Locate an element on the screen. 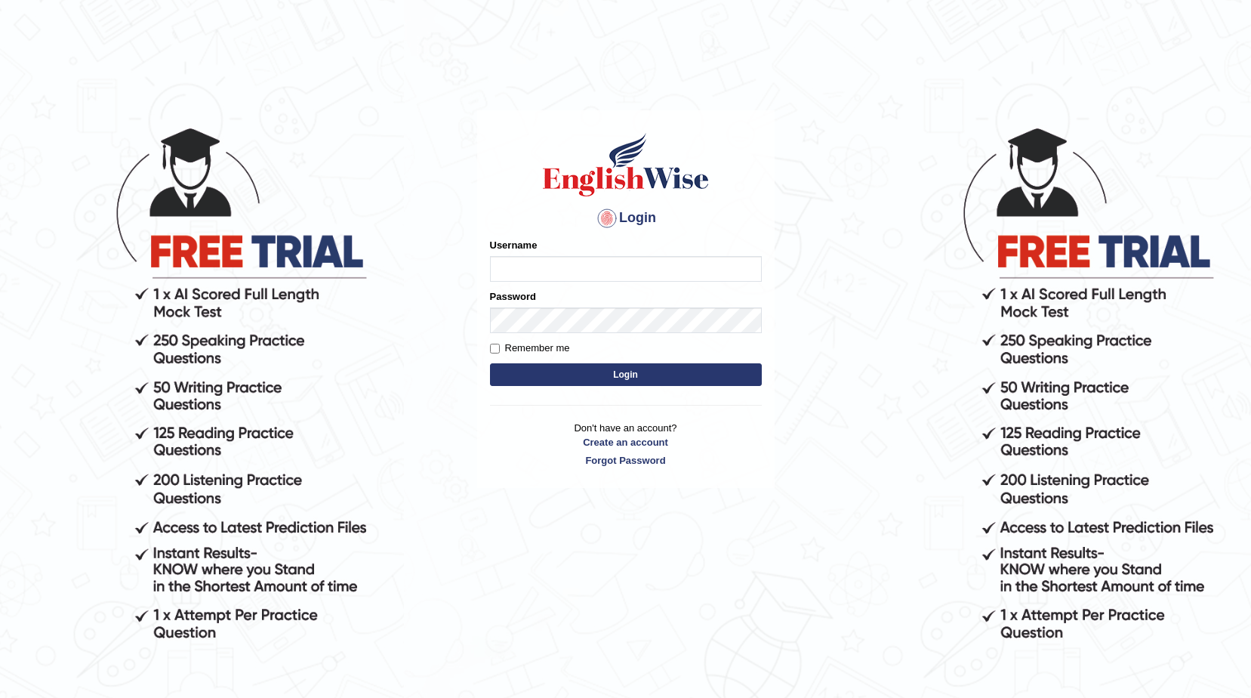 The width and height of the screenshot is (1251, 698). label: Username is located at coordinates (513, 245).